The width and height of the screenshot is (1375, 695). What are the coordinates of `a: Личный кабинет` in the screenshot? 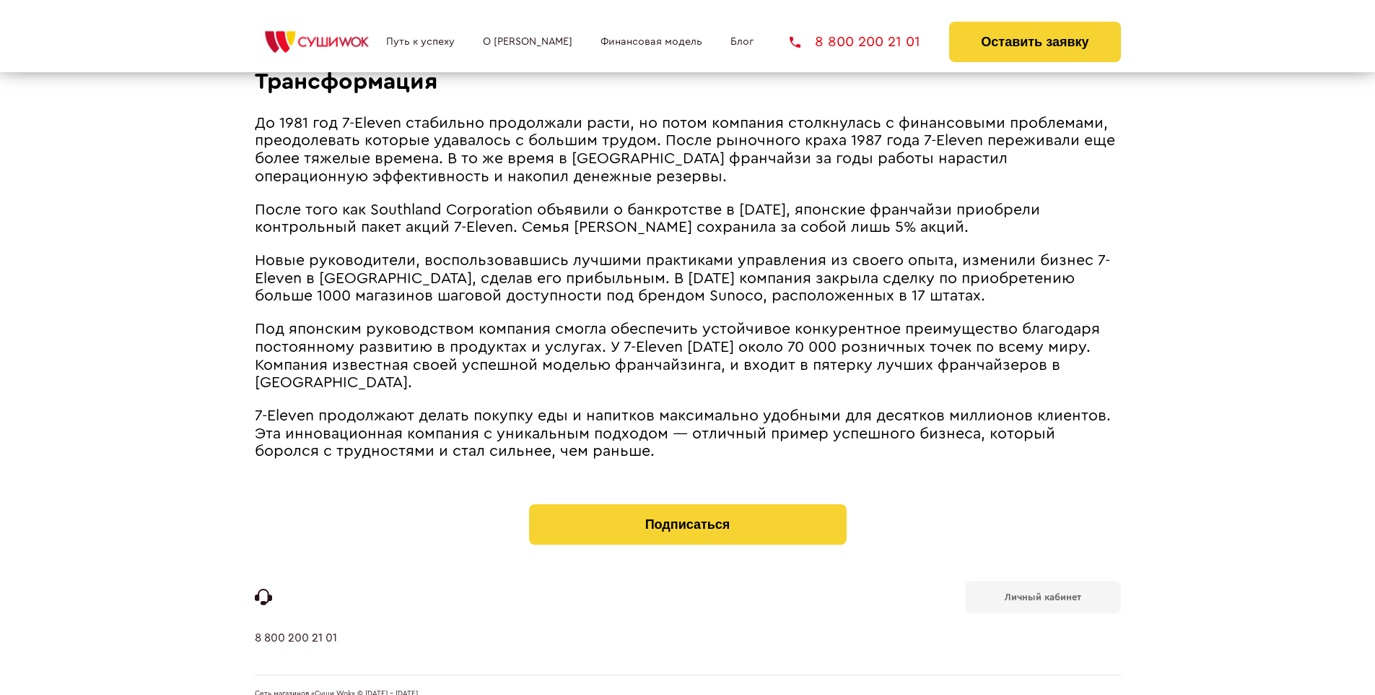 It's located at (1043, 596).